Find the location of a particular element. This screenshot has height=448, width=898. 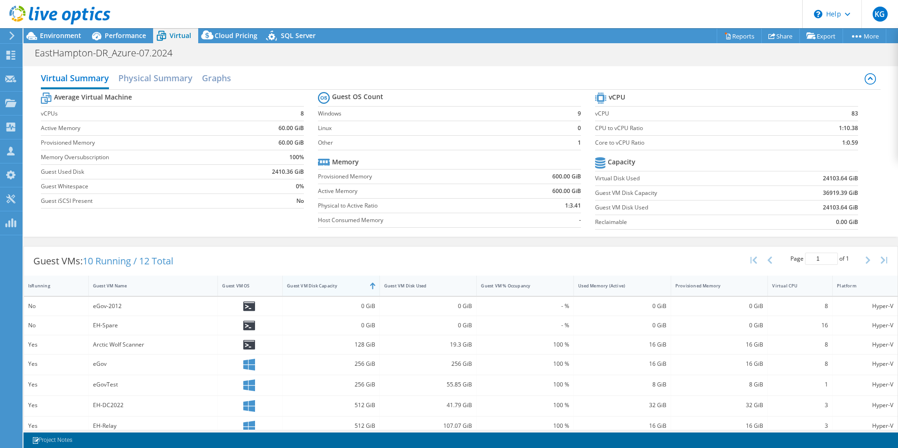

label: Reclaimable is located at coordinates (681, 222).